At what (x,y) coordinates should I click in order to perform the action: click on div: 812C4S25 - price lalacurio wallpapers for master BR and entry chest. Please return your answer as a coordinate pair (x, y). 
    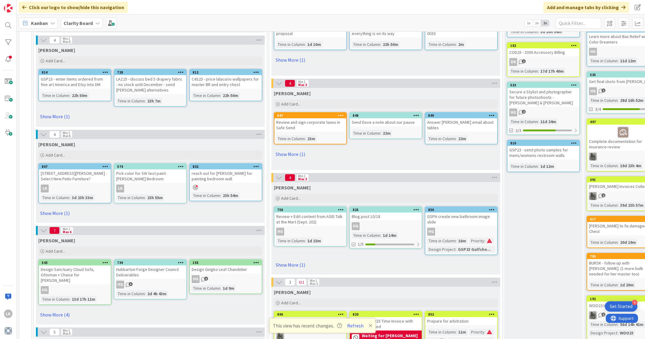
    Looking at the image, I should click on (226, 79).